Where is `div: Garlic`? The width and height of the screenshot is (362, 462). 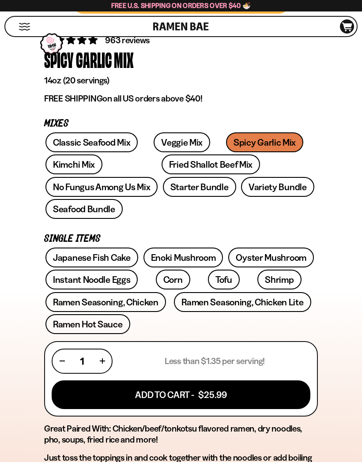
div: Garlic is located at coordinates (94, 60).